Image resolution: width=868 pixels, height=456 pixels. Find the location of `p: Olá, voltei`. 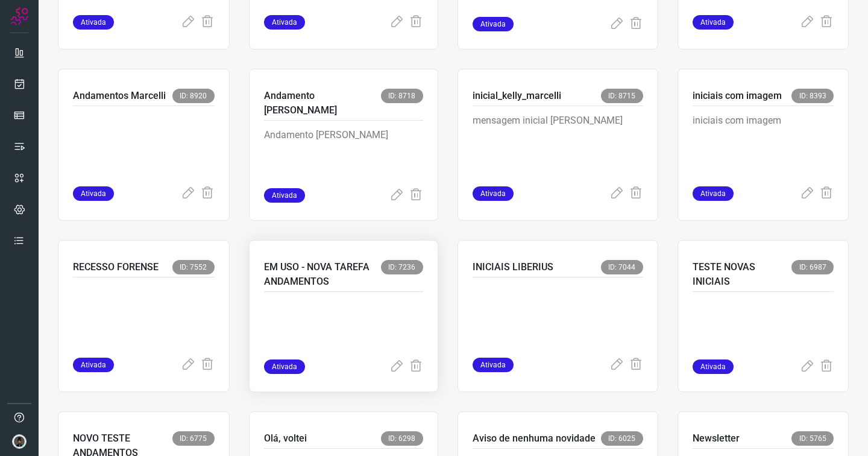

p: Olá, voltei is located at coordinates (285, 438).